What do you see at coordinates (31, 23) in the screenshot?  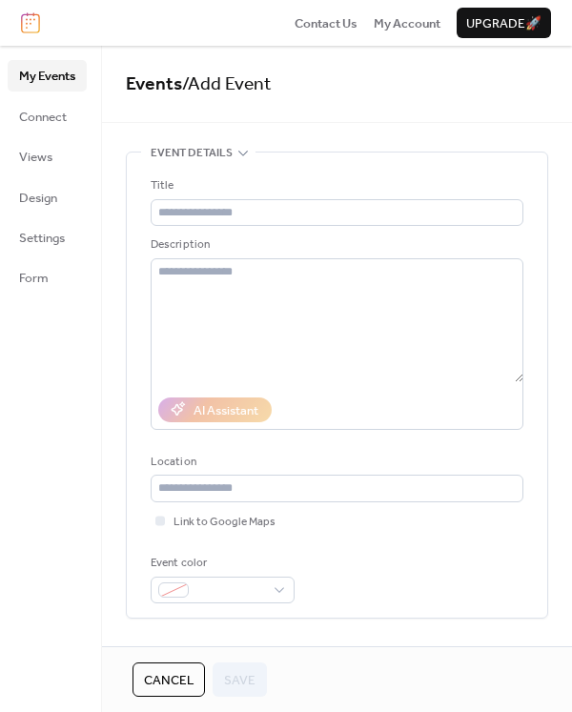 I see `img: logo` at bounding box center [31, 23].